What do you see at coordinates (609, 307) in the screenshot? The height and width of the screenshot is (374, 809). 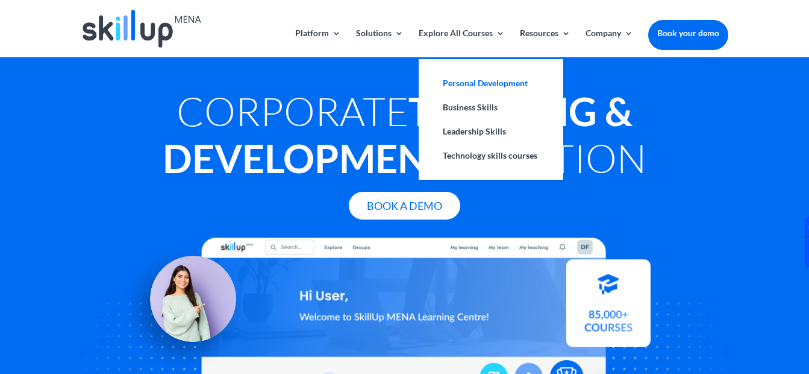 I see `img: Courses library - SkillUp MENA` at bounding box center [609, 307].